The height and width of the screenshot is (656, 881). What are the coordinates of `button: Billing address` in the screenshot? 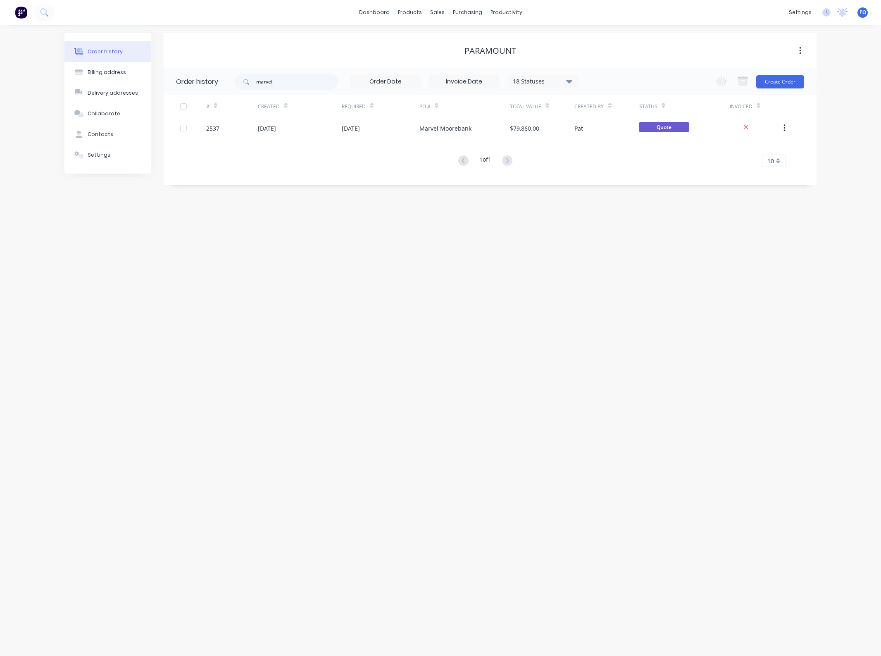 It's located at (108, 72).